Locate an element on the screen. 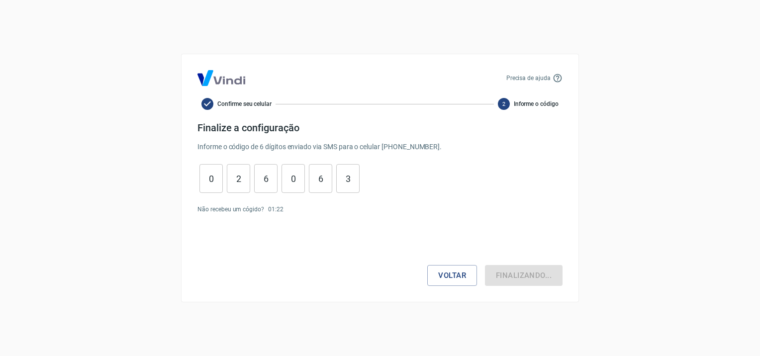 This screenshot has width=760, height=356. span: Informe o código is located at coordinates (536, 104).